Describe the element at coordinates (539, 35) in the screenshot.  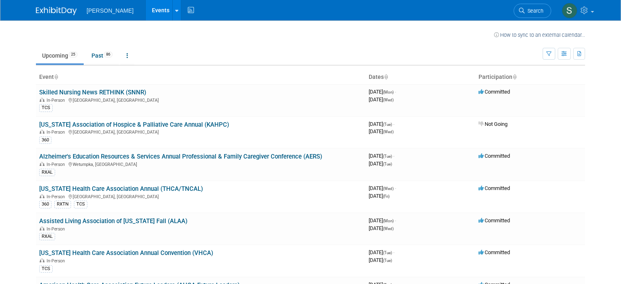
I see `a: How to sync to an external calendar...` at that location.